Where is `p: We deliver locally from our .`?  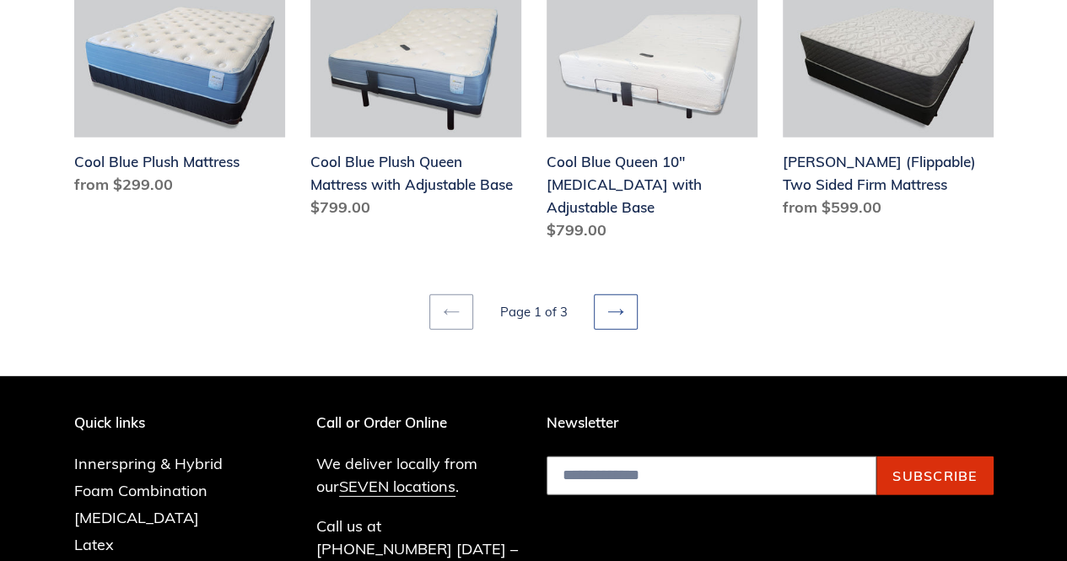 p: We deliver locally from our . is located at coordinates (418, 475).